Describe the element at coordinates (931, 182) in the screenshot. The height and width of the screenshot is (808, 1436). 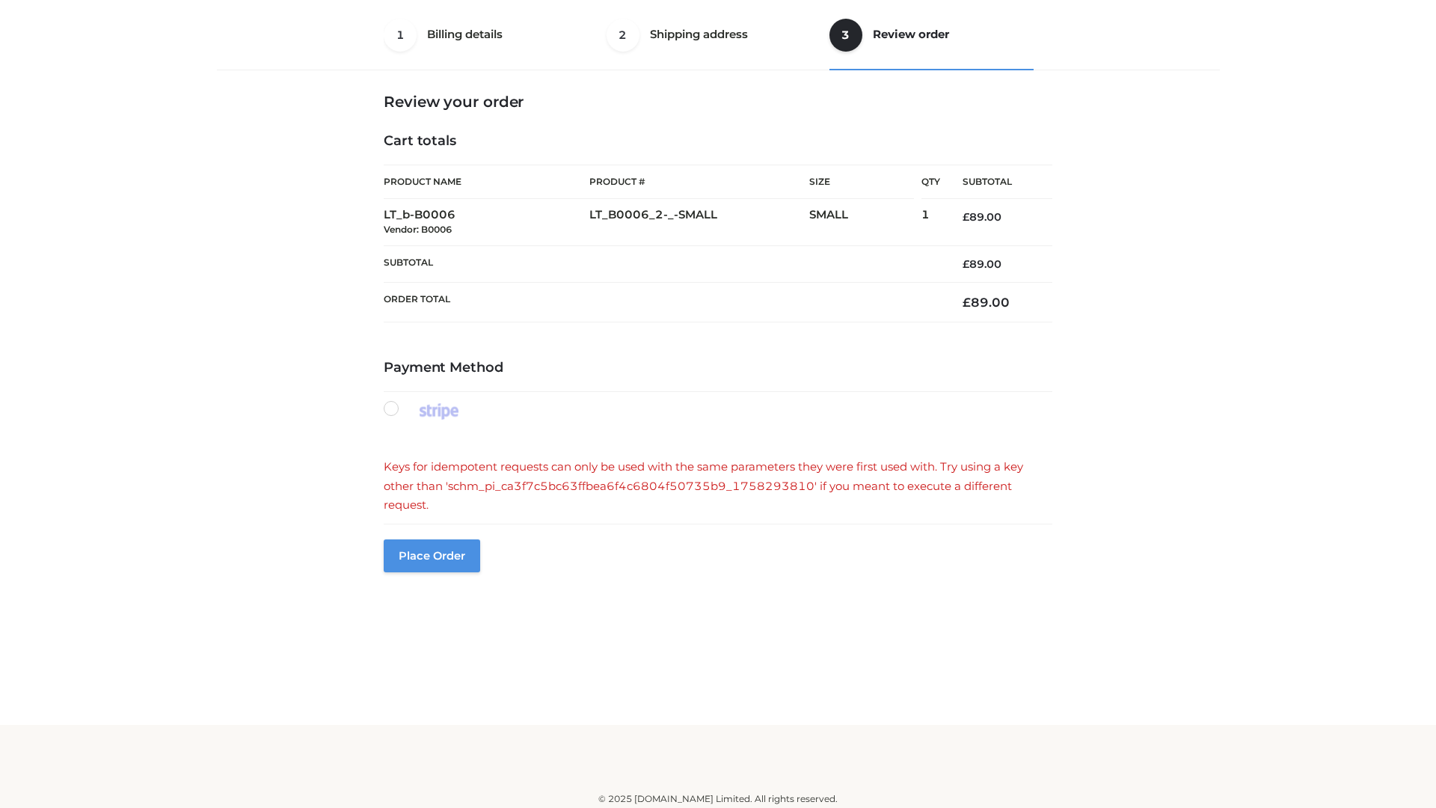
I see `th: Qty` at that location.